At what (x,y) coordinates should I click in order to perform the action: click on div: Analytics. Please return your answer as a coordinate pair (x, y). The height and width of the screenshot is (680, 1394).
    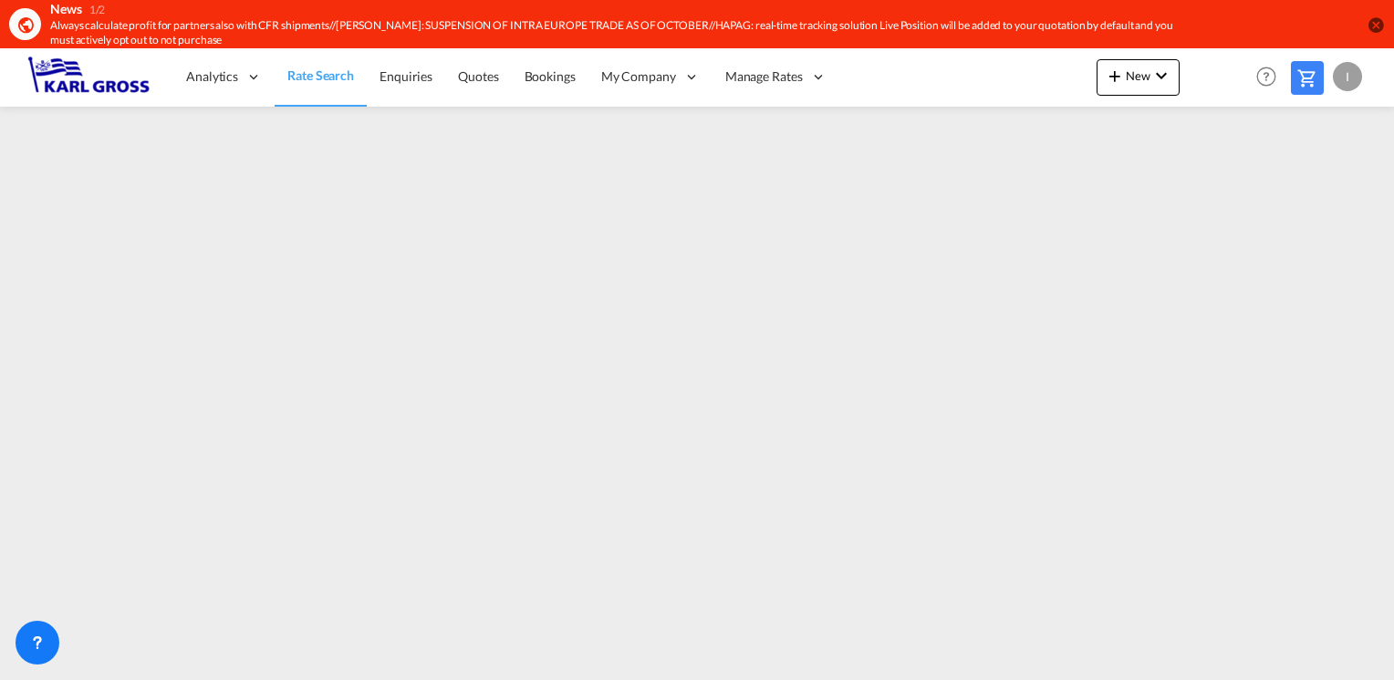
    Looking at the image, I should click on (223, 77).